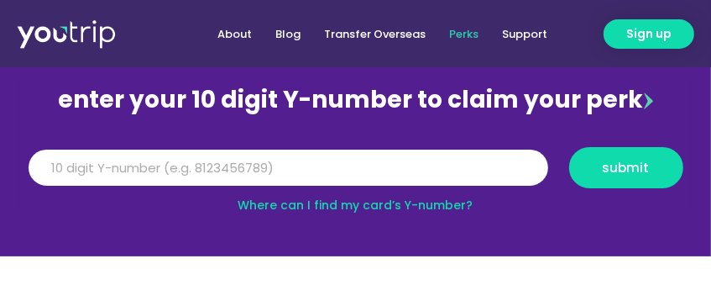 The height and width of the screenshot is (285, 711). Describe the element at coordinates (288, 34) in the screenshot. I see `a: Blog` at that location.